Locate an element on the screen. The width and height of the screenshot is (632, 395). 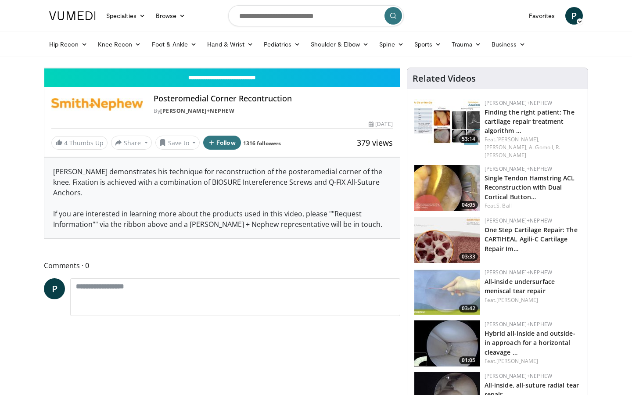
img: 02c34c8e-0ce7-40b9-85e3-cdd59c0970f9.150x105_q85_crop-smart_upscale.jpg is located at coordinates (447, 291).